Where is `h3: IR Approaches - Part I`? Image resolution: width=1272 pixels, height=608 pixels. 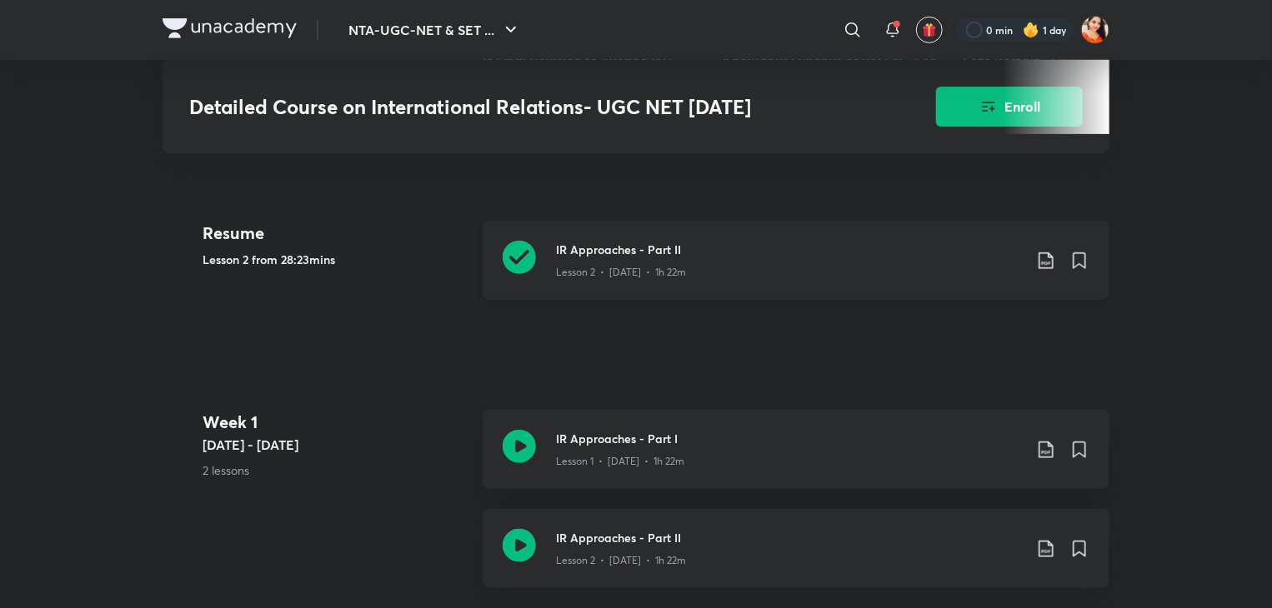
h3: IR Approaches - Part I is located at coordinates (789, 438).